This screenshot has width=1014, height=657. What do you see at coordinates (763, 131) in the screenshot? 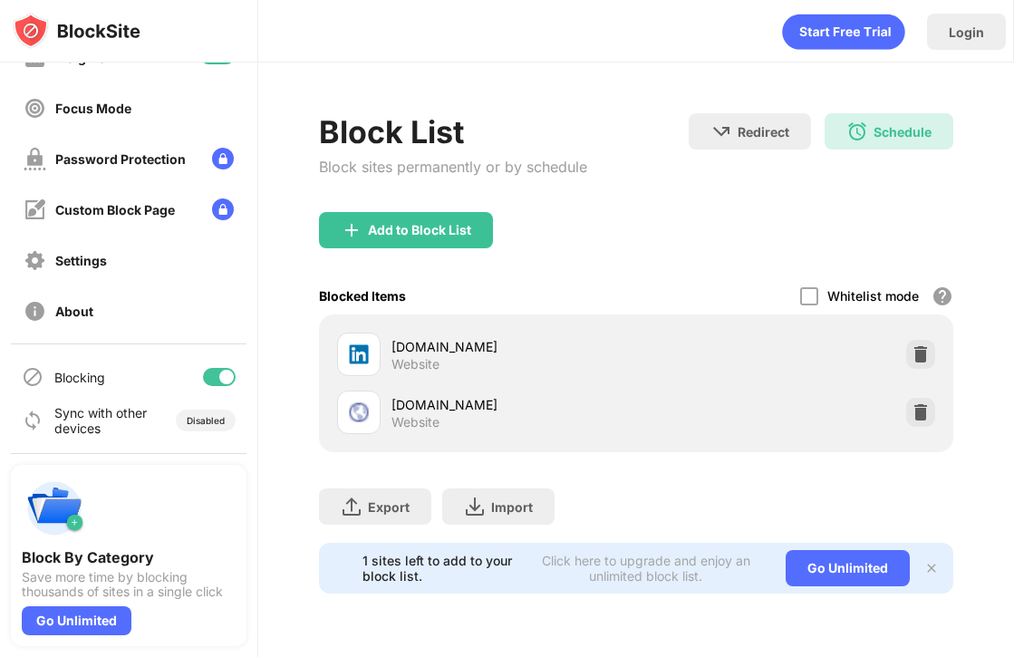
I see `div: Redirect` at bounding box center [763, 131].